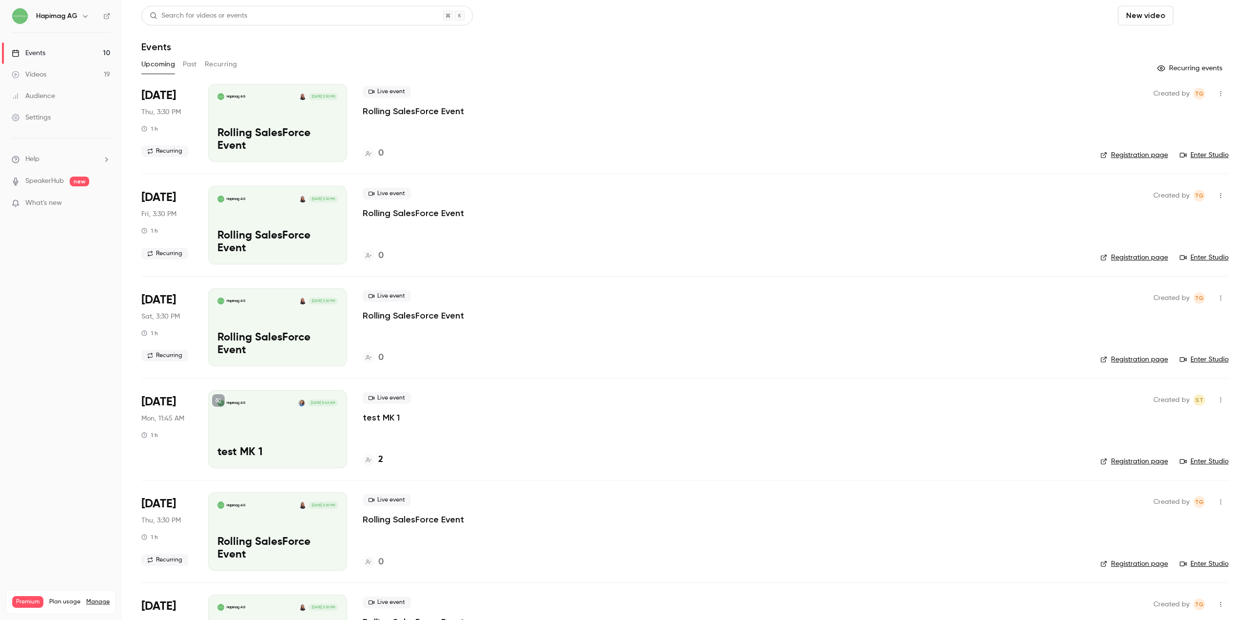 This screenshot has width=1248, height=620. I want to click on div: Oct 16 Thu, 3:30 PM (Europe/Zurich), so click(167, 123).